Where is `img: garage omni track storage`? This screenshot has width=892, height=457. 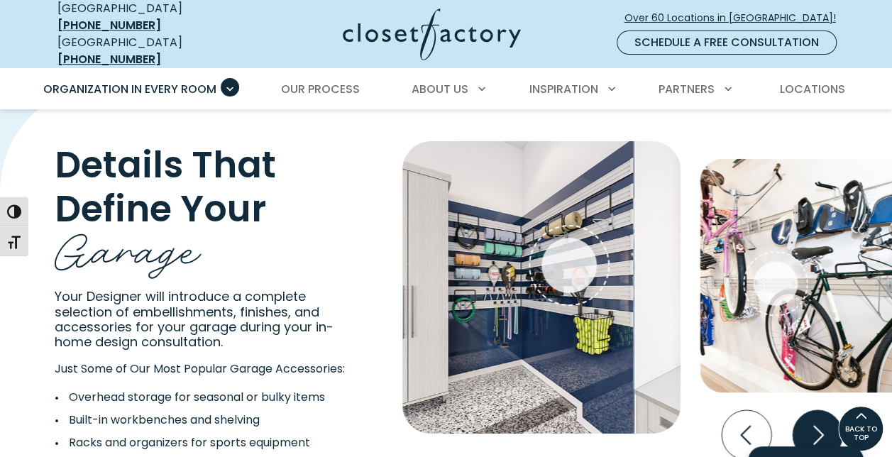
img: garage omni track storage is located at coordinates (541, 287).